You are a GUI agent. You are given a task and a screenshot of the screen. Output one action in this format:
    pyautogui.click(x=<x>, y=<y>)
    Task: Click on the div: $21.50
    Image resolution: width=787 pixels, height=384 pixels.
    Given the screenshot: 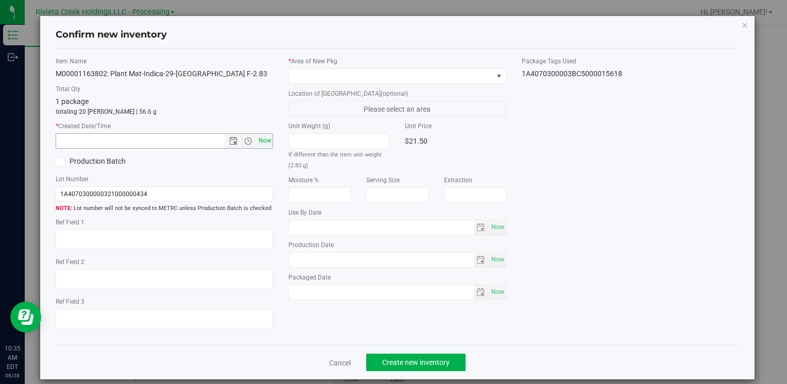 What is the action you would take?
    pyautogui.click(x=455, y=141)
    